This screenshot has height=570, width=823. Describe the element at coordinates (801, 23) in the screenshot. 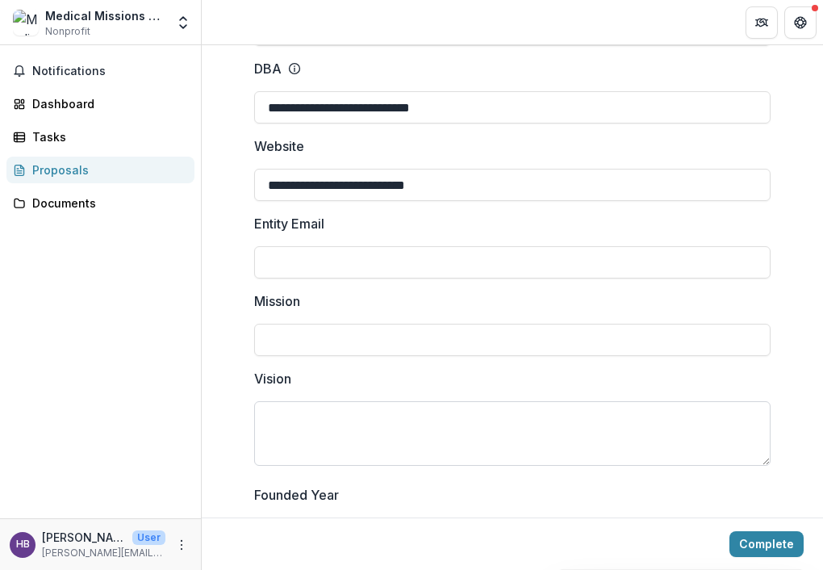

I see `button: Get Help` at that location.